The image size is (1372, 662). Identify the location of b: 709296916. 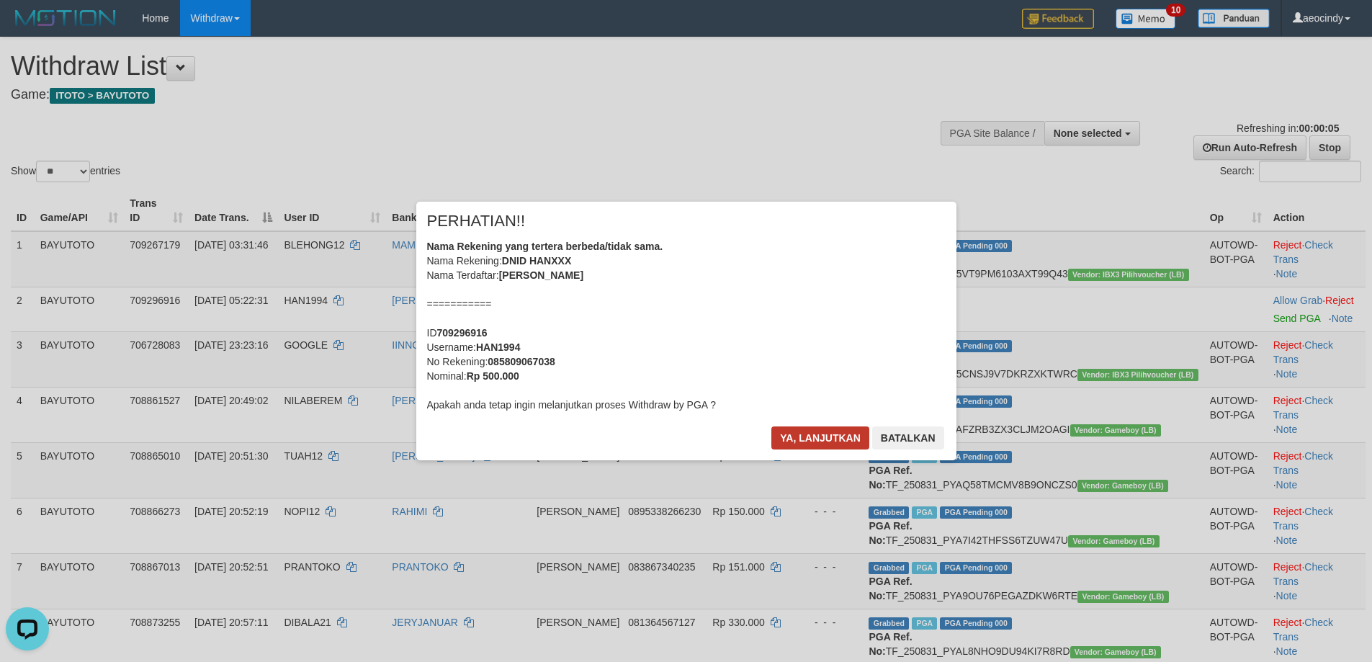
(462, 333).